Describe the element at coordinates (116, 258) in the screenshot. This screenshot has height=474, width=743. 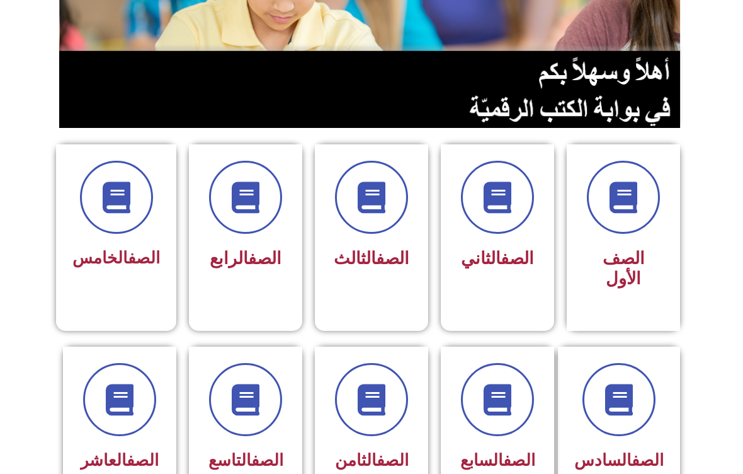
I see `span: الخامس` at that location.